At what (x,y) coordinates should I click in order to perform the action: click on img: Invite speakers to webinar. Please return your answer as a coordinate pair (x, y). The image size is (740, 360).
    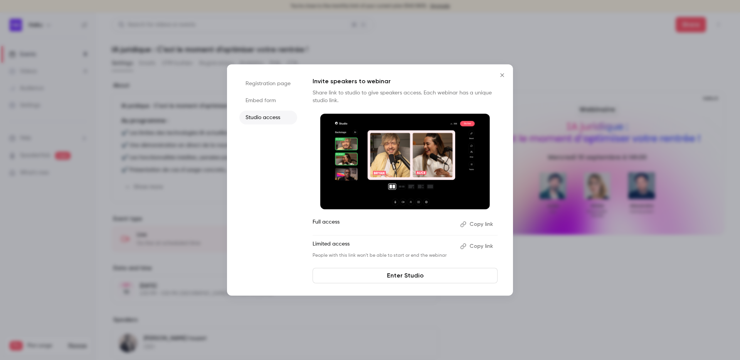
    Looking at the image, I should click on (405, 162).